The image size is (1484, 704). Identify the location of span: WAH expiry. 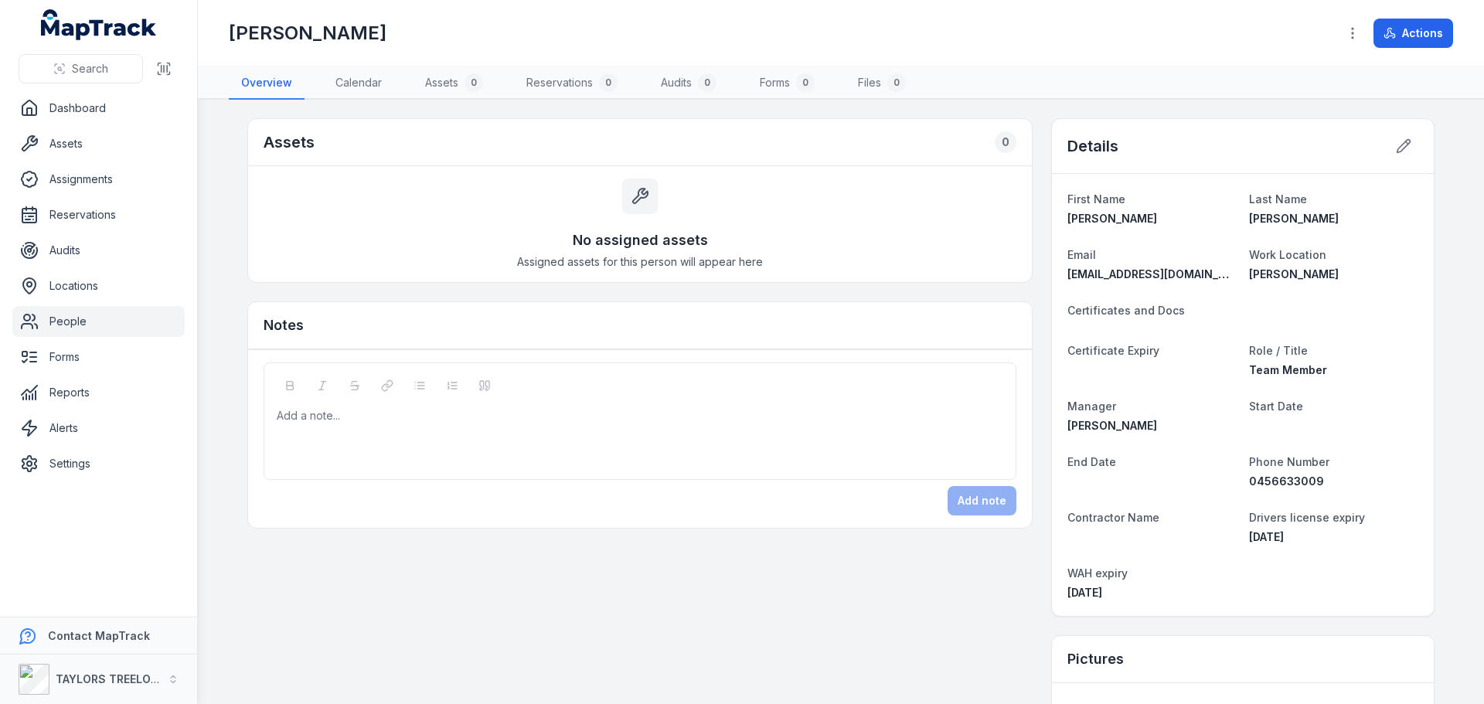
(1098, 573).